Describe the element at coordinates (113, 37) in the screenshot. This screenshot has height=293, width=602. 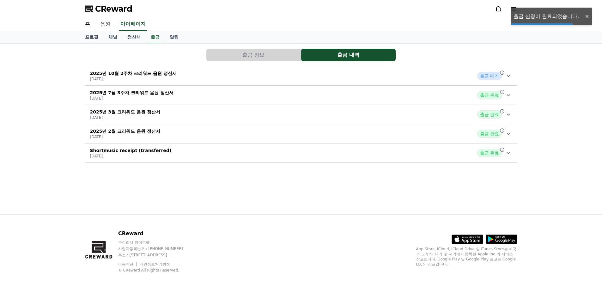
I see `a: 채널` at that location.